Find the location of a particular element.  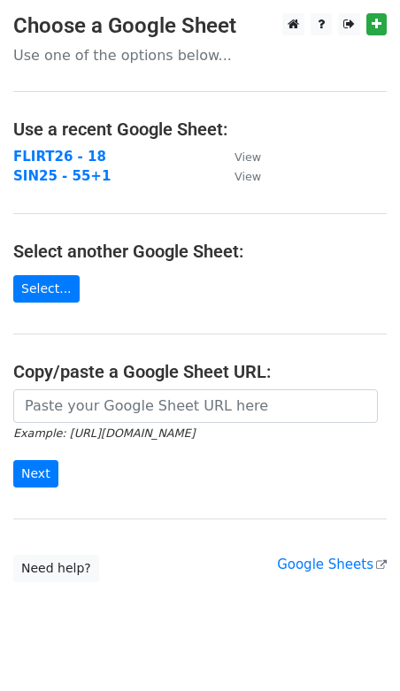

a: Select... is located at coordinates (46, 288).